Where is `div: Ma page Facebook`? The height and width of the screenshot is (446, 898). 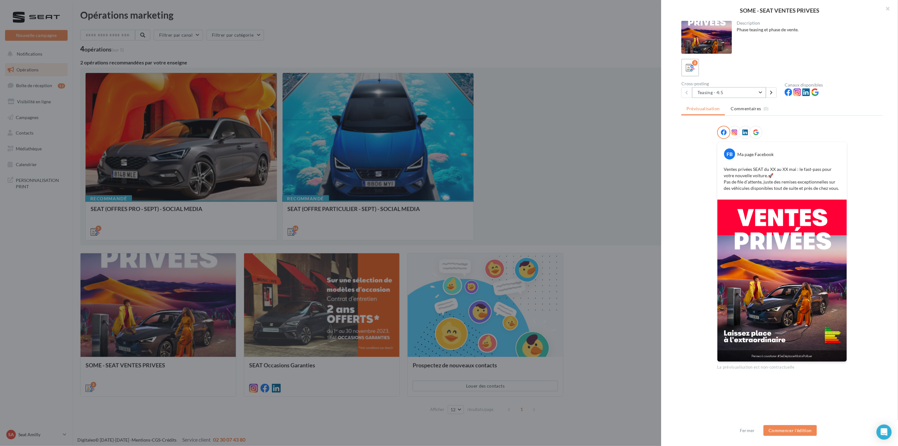 div: Ma page Facebook is located at coordinates (756, 154).